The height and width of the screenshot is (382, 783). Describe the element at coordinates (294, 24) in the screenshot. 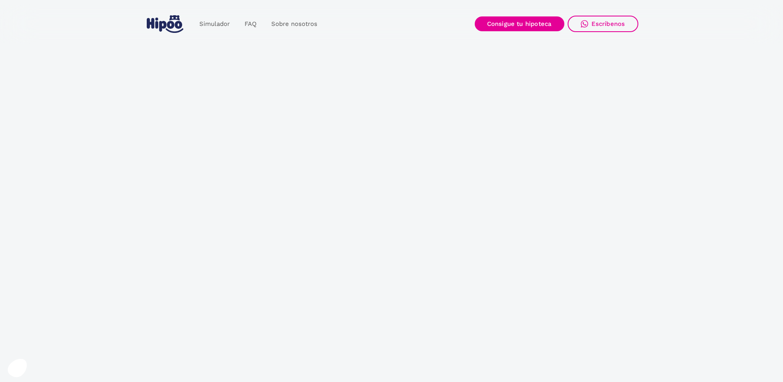

I see `a: Sobre nosotros` at that location.